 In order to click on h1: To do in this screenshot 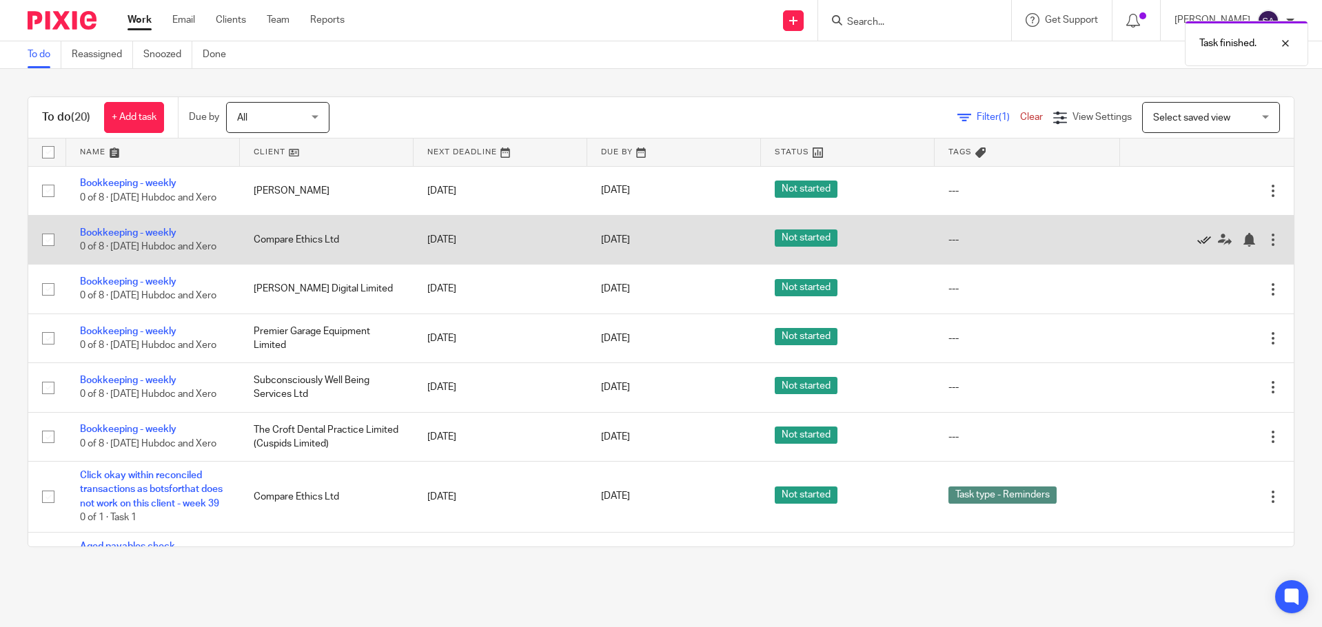, I will do `click(66, 117)`.